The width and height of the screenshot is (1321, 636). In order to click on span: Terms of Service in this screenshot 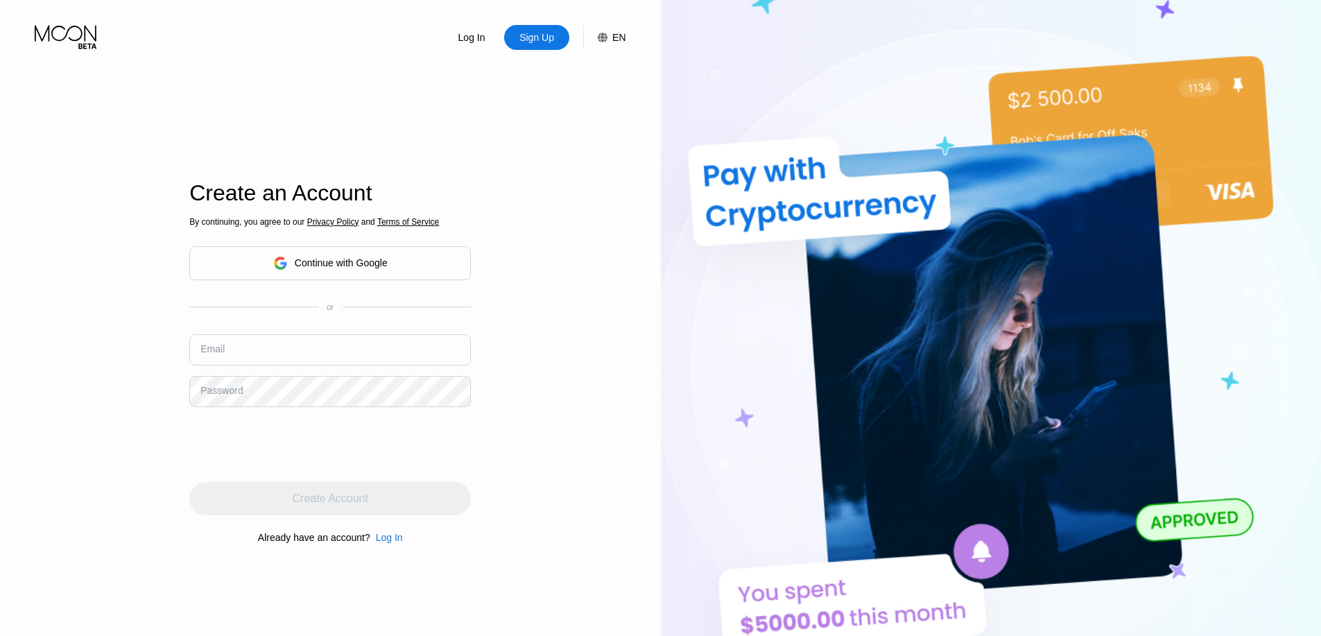, I will do `click(408, 222)`.